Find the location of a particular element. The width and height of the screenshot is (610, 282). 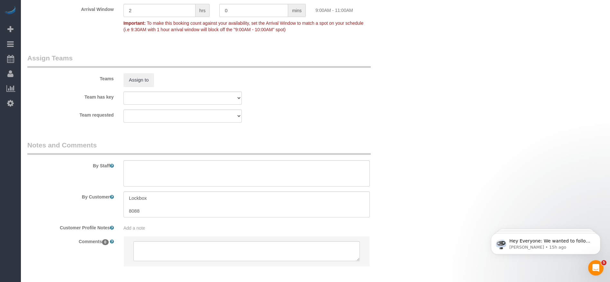

button: Assign to is located at coordinates (139, 80).